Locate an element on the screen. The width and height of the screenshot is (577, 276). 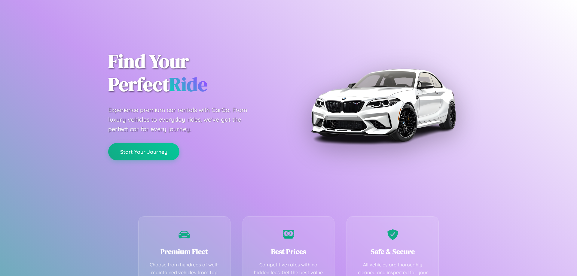
h3: Best Prices is located at coordinates (289, 252).